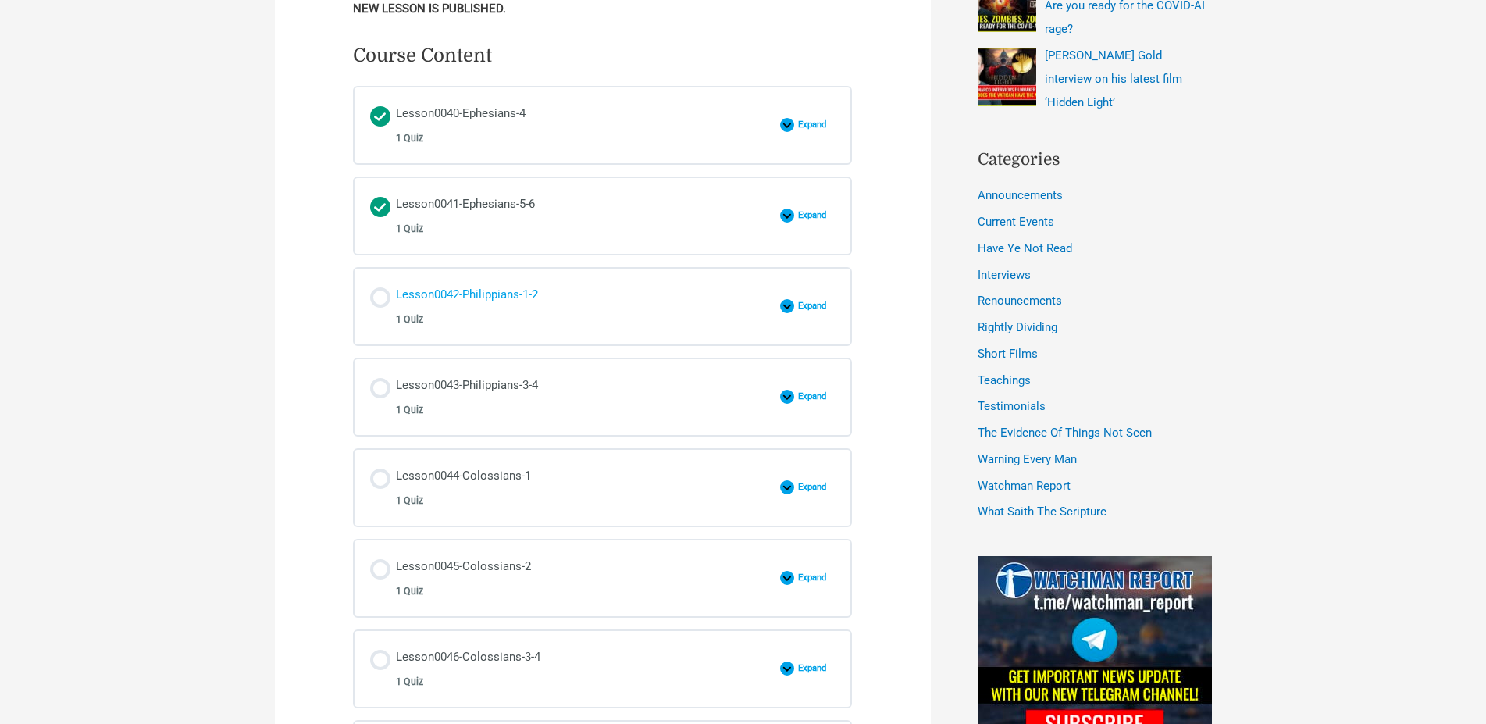  Describe the element at coordinates (461, 125) in the screenshot. I see `div: Lesson0040-Ephesians-4` at that location.